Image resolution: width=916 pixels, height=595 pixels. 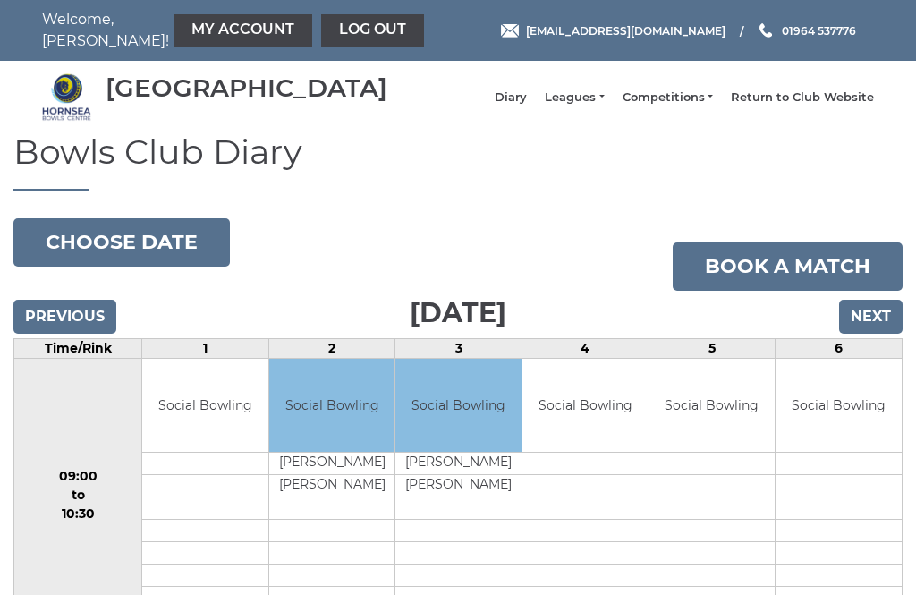 What do you see at coordinates (787, 267) in the screenshot?
I see `a: Book a match` at bounding box center [787, 267].